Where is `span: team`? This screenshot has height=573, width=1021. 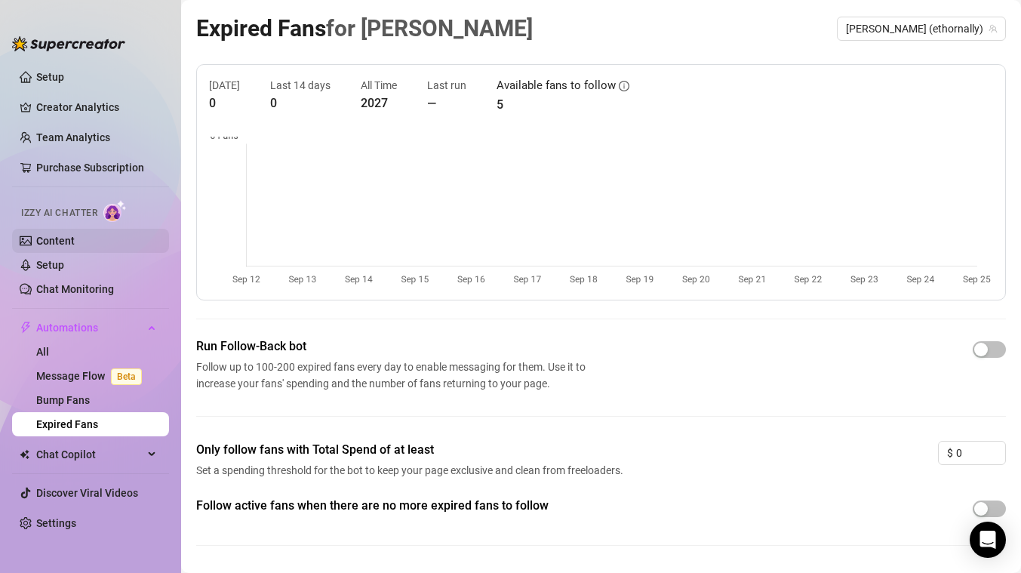 span: team is located at coordinates (993, 29).